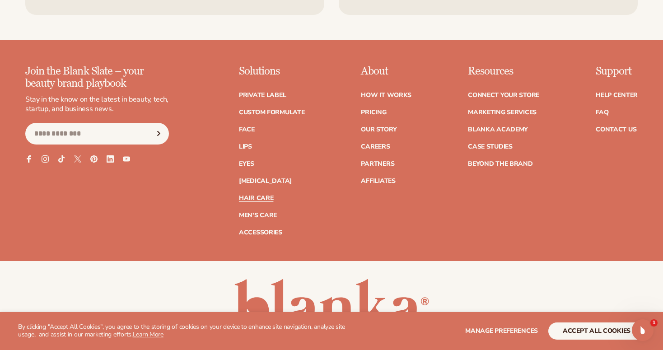  Describe the element at coordinates (245, 147) in the screenshot. I see `a: Lips` at that location.